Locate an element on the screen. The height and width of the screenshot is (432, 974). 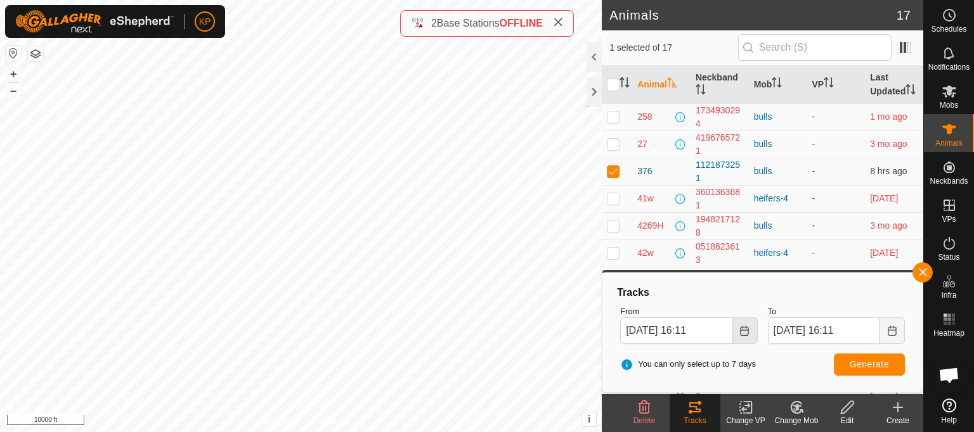
span: Neckbands is located at coordinates (948, 181).